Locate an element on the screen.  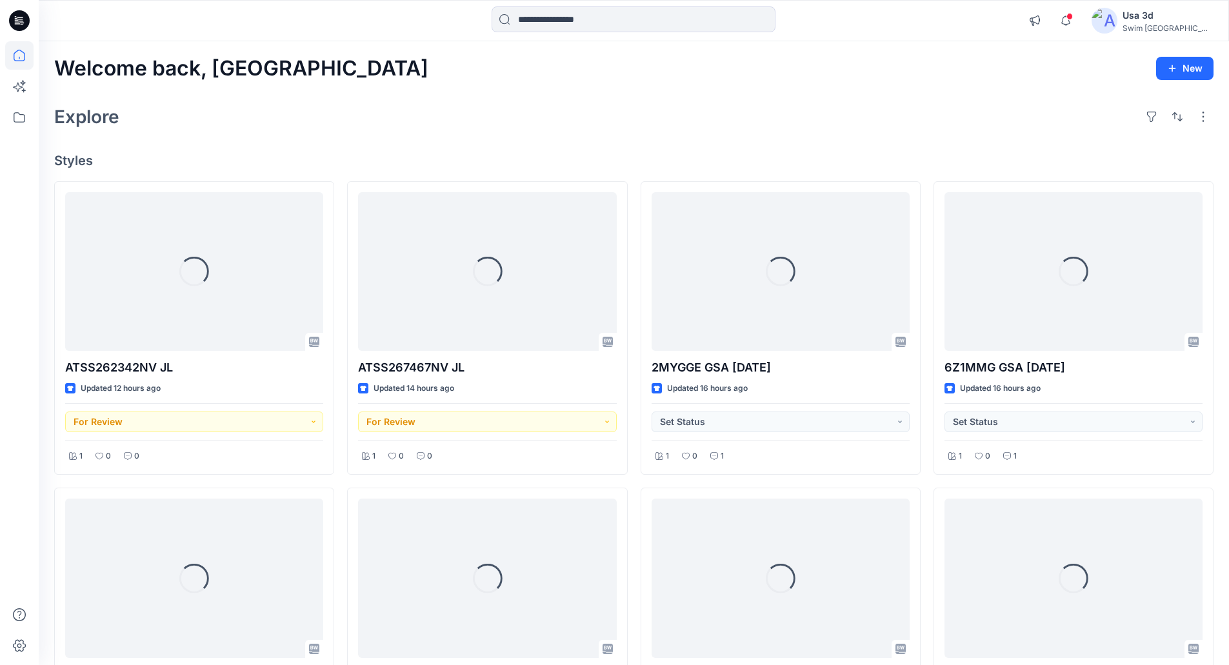
p: Updated 12 hours ago is located at coordinates (121, 389).